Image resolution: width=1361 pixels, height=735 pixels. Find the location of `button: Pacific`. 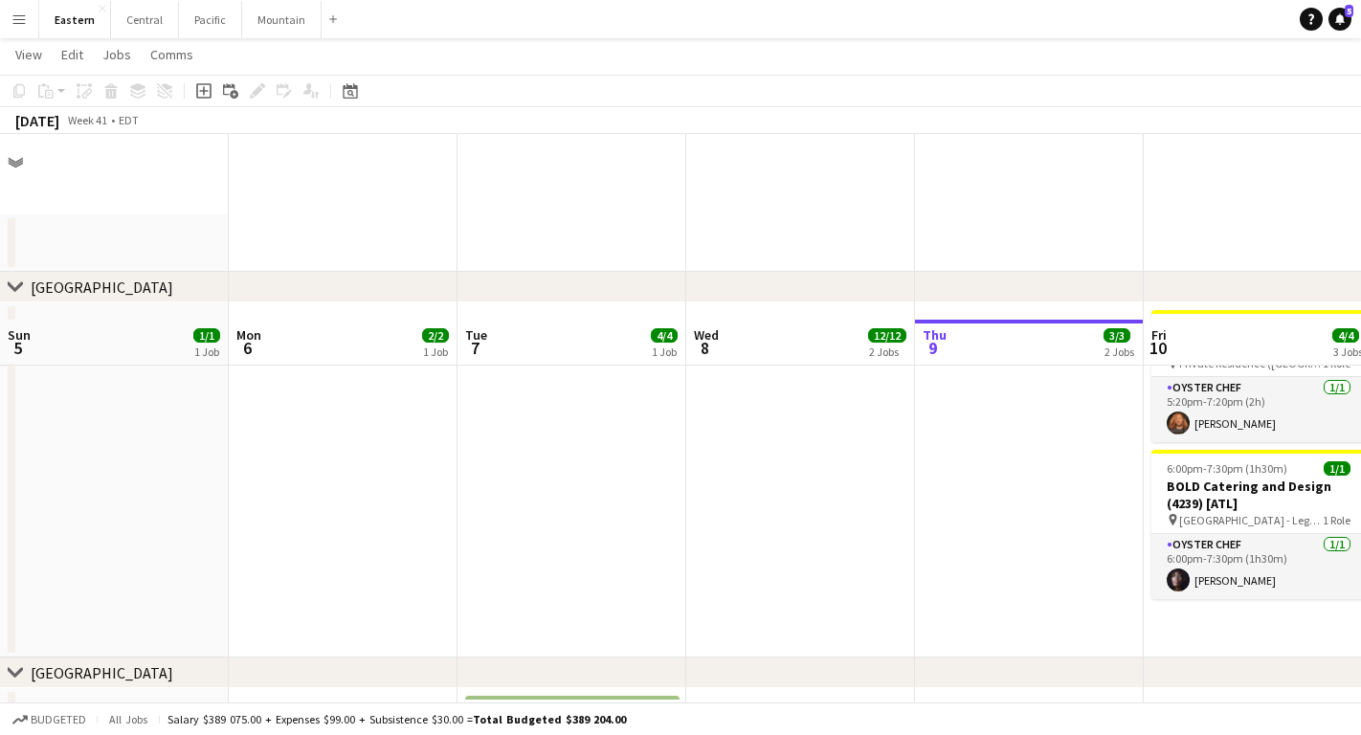

button: Pacific is located at coordinates (210, 19).